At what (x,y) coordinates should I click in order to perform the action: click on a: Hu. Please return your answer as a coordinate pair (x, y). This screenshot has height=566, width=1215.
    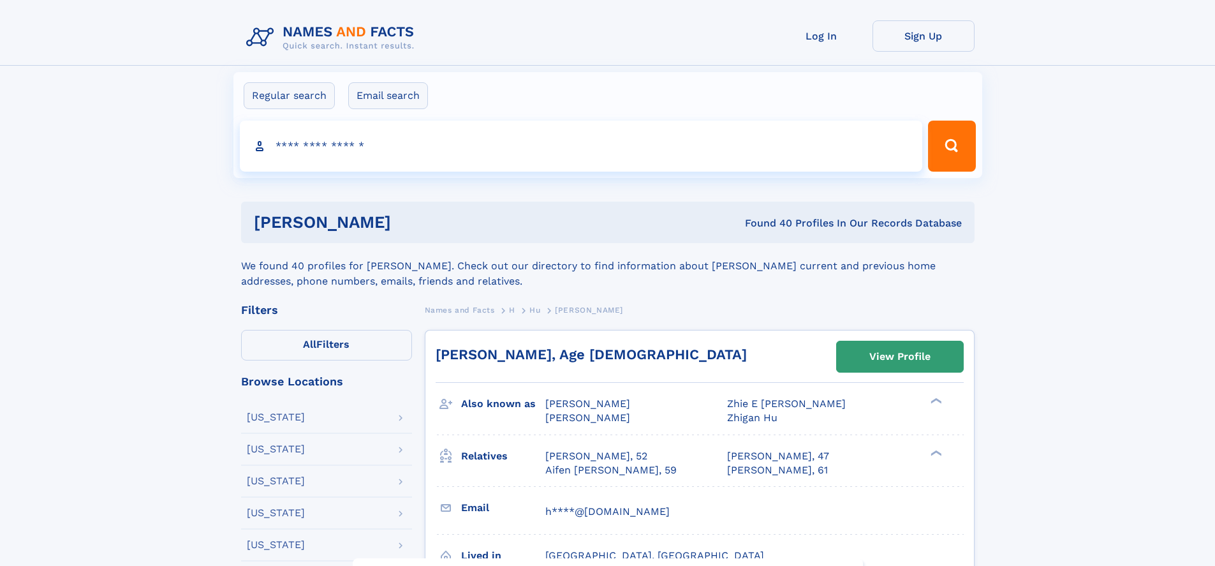
    Looking at the image, I should click on (534, 309).